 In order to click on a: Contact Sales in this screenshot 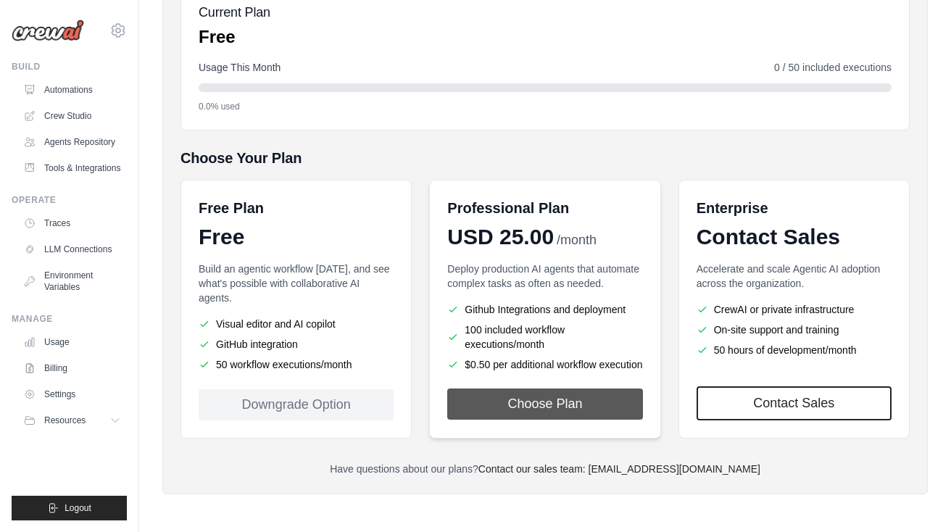, I will do `click(794, 403)`.